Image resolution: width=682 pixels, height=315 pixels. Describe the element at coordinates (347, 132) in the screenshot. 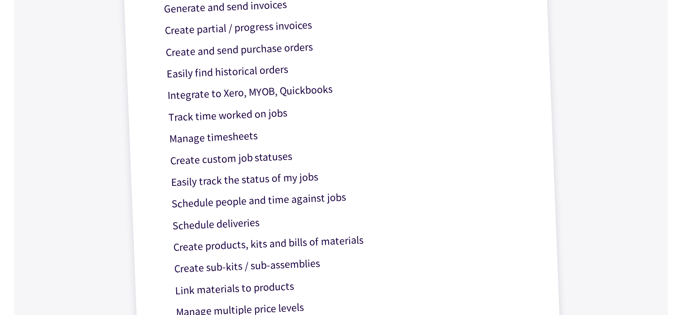

I see `p: Manage timesheets` at that location.